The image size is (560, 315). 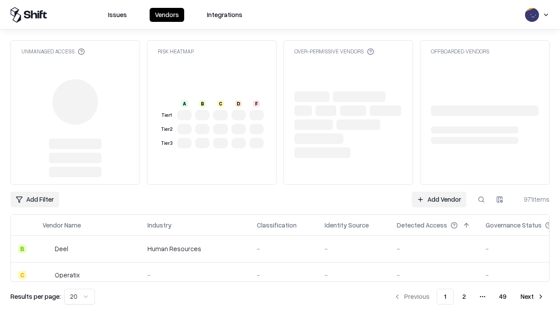 What do you see at coordinates (35, 200) in the screenshot?
I see `button: Add Filter` at bounding box center [35, 200].